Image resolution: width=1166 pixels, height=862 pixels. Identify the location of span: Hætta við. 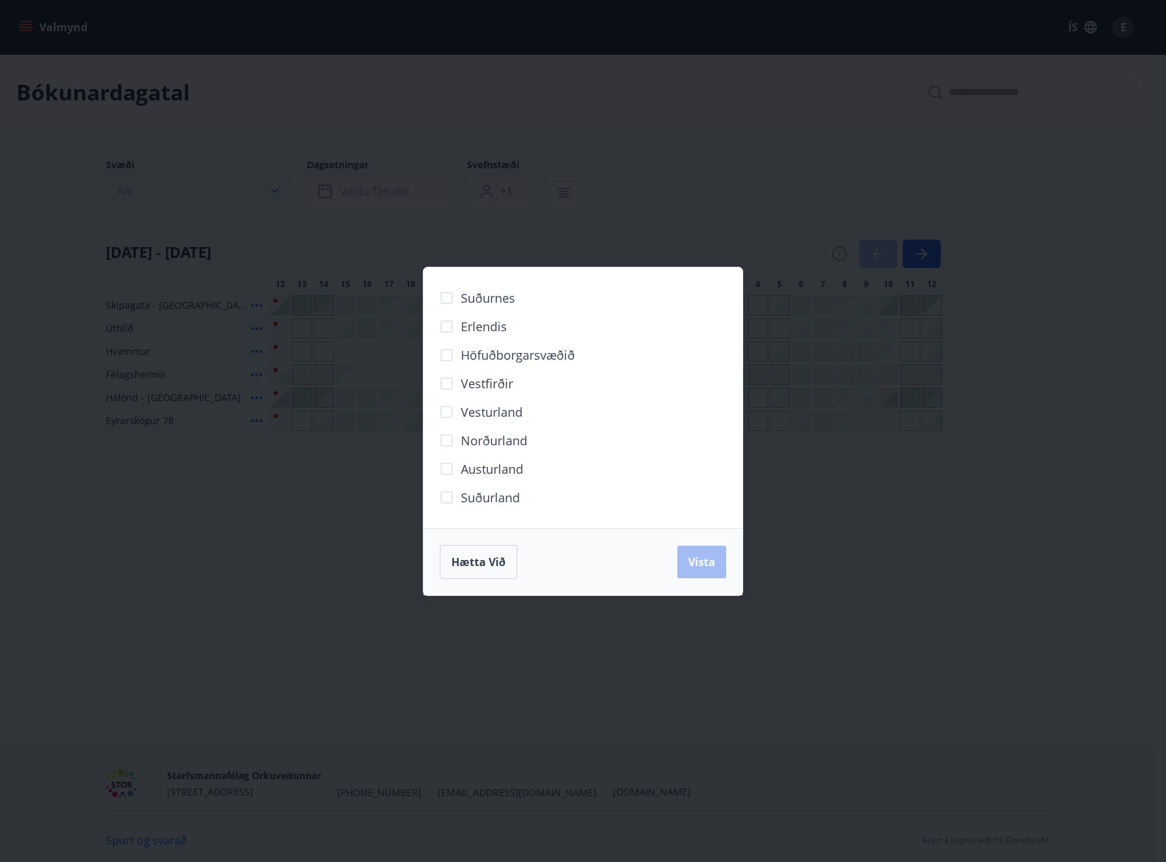
(478, 562).